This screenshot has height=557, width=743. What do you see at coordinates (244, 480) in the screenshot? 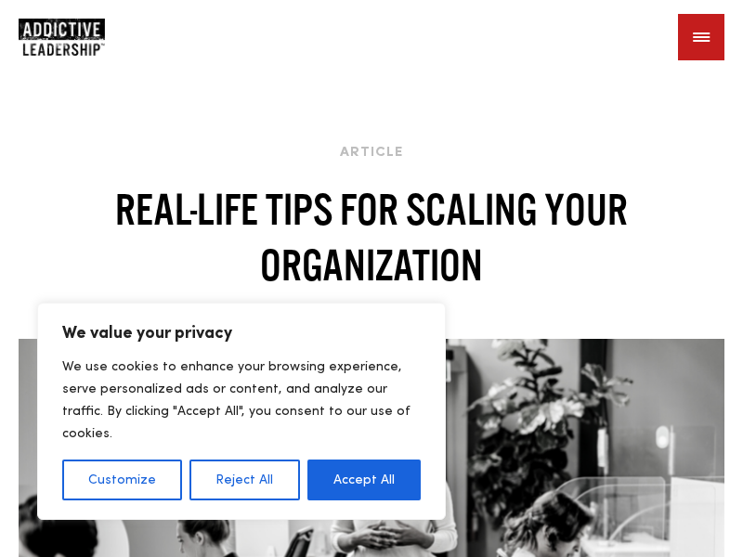
I see `button: Reject All` at bounding box center [244, 480].